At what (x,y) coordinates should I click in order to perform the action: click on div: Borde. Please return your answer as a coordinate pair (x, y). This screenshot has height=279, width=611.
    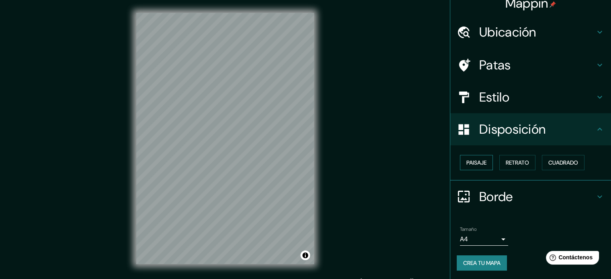
    Looking at the image, I should click on (531, 197).